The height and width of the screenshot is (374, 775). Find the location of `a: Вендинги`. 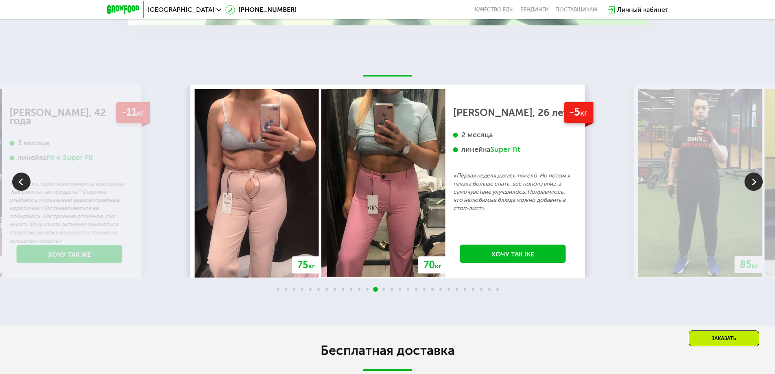

a: Вендинги is located at coordinates (534, 10).